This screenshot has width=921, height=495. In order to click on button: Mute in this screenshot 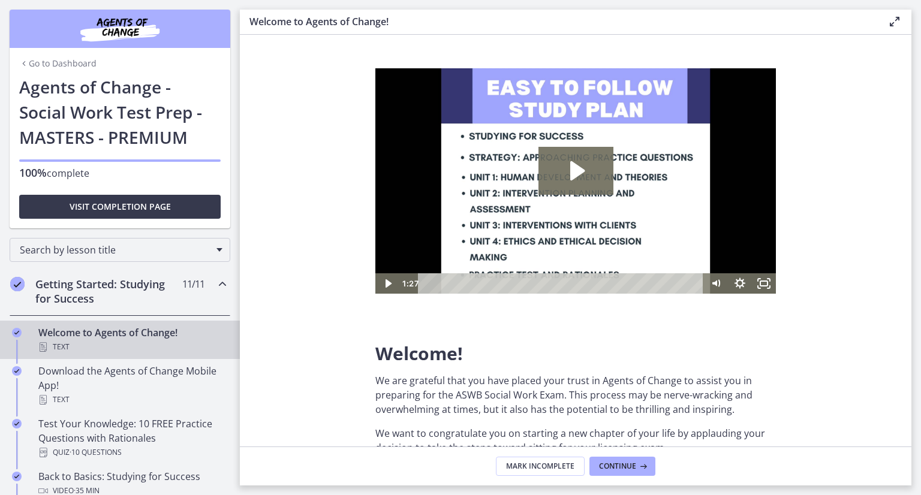, I will do `click(340, 215)`.